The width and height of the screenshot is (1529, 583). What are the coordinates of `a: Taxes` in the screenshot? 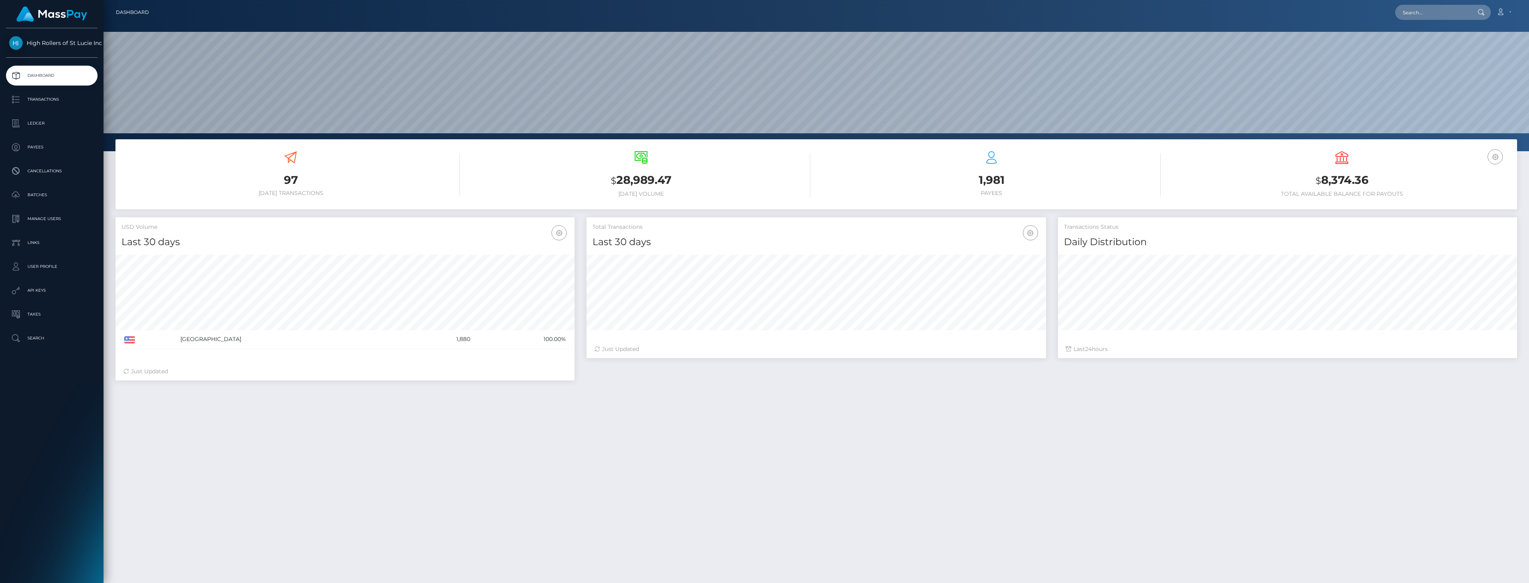 It's located at (52, 315).